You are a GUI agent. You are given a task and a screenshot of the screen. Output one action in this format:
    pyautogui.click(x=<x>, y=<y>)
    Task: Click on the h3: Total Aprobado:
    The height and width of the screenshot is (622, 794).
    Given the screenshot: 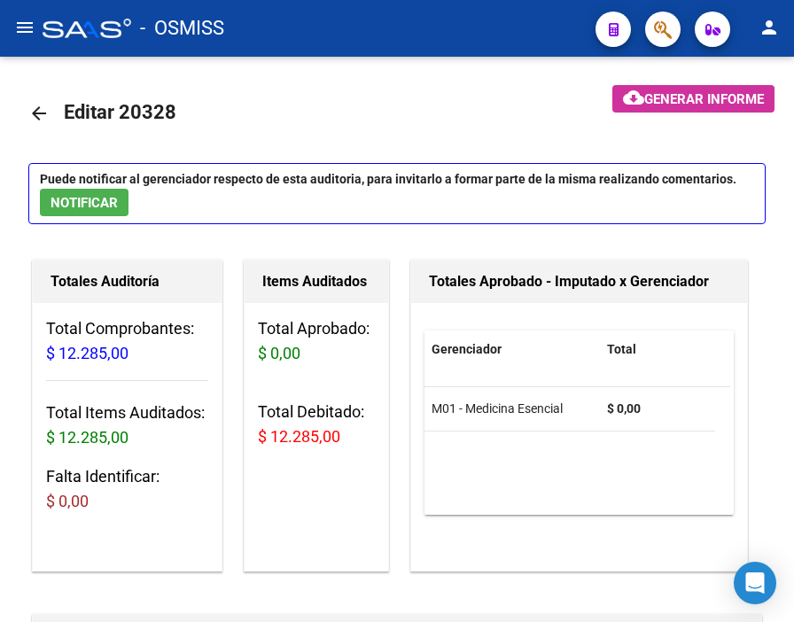 What is the action you would take?
    pyautogui.click(x=317, y=341)
    